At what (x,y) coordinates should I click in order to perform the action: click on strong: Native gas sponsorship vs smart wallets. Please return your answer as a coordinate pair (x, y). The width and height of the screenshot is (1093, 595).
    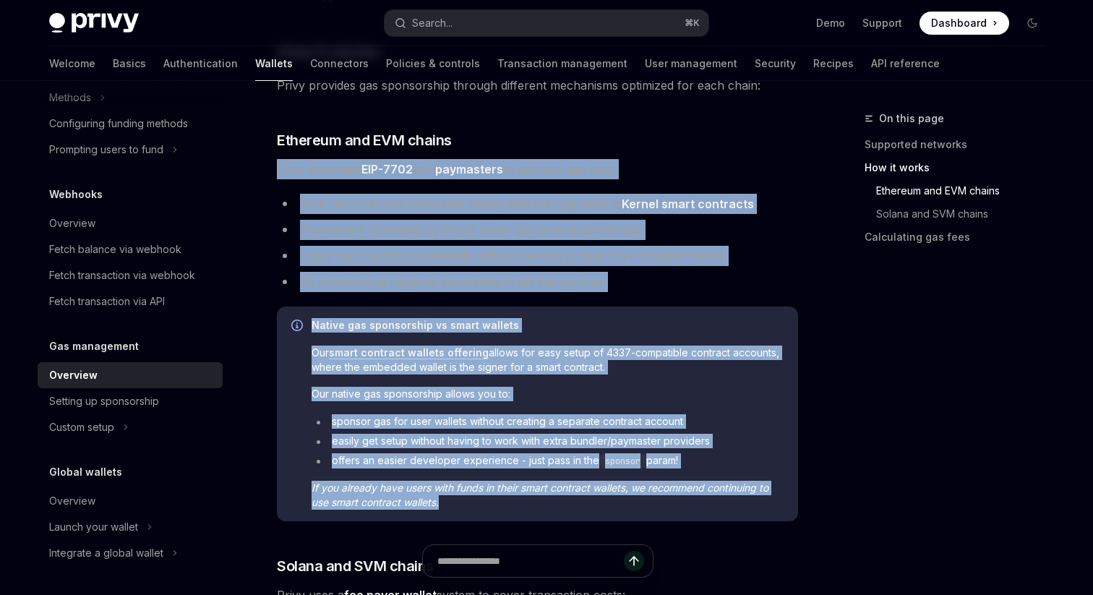
    Looking at the image, I should click on (415, 324).